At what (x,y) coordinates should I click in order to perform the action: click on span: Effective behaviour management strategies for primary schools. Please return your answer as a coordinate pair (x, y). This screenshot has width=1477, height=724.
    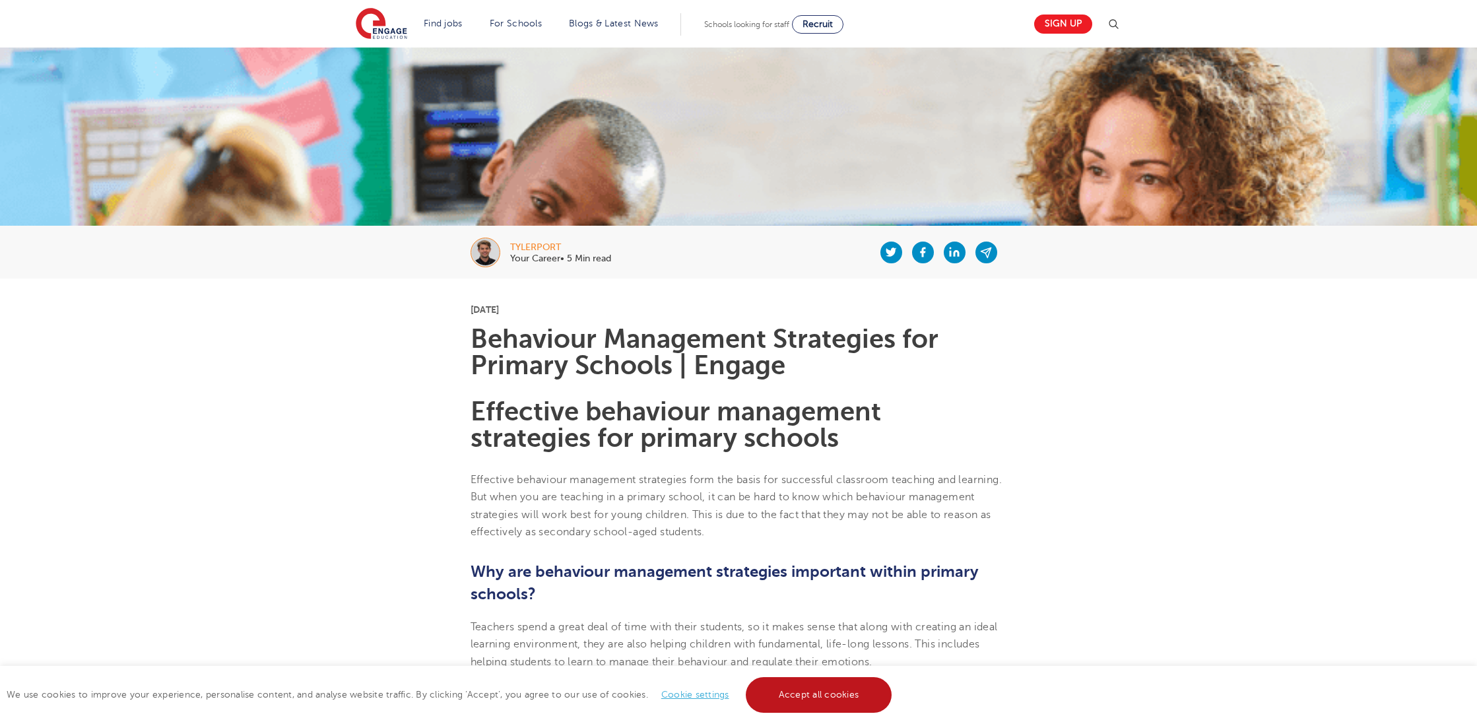
    Looking at the image, I should click on (676, 424).